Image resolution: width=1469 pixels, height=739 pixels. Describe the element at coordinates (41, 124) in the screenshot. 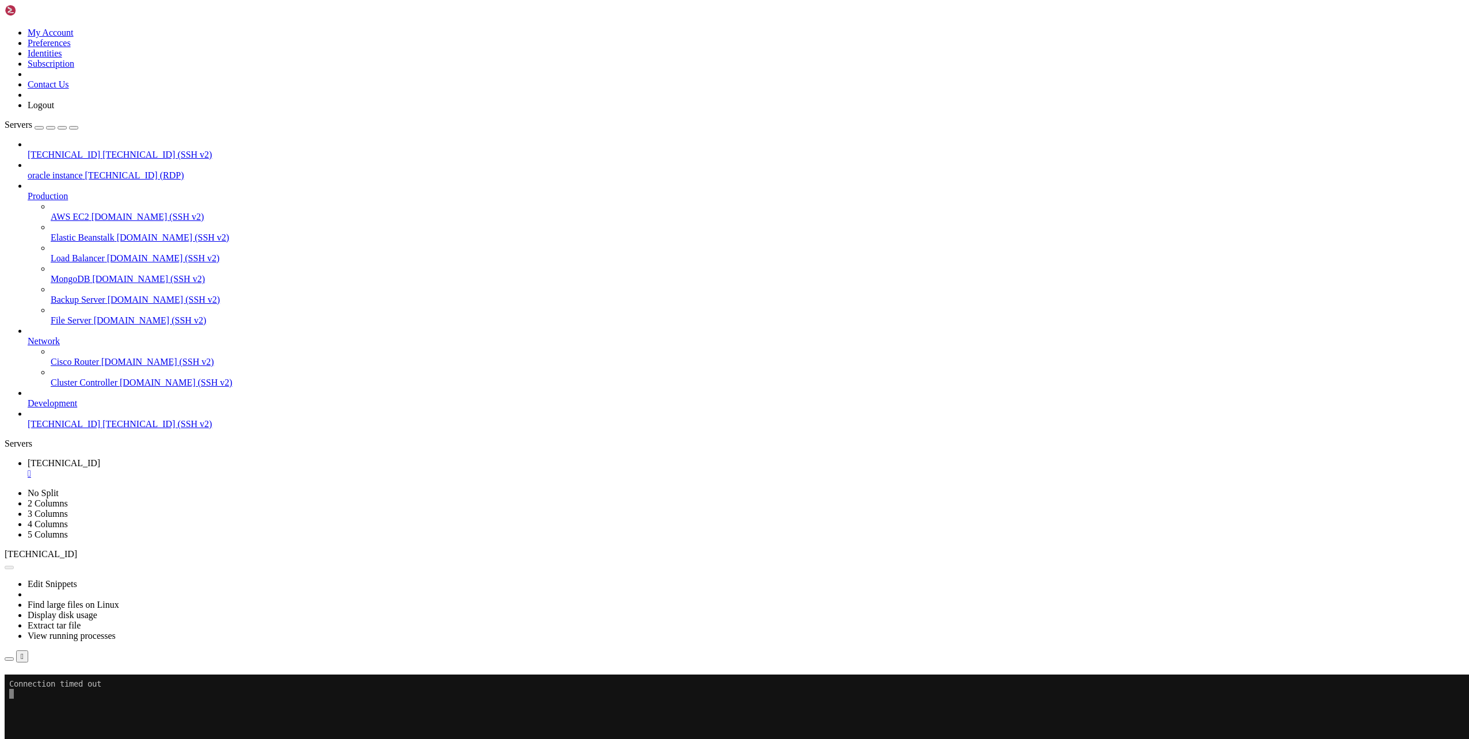

I see `a: Servers` at that location.